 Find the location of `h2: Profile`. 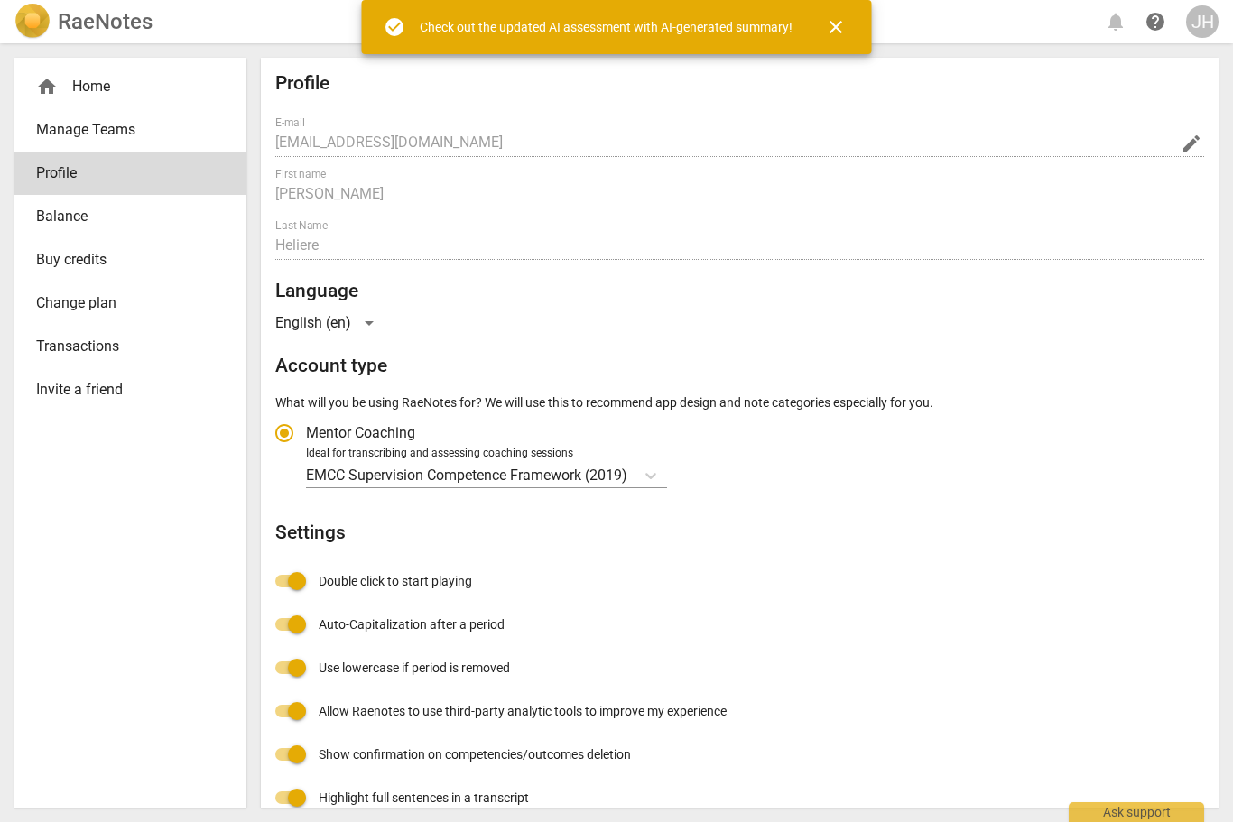

h2: Profile is located at coordinates (739, 83).